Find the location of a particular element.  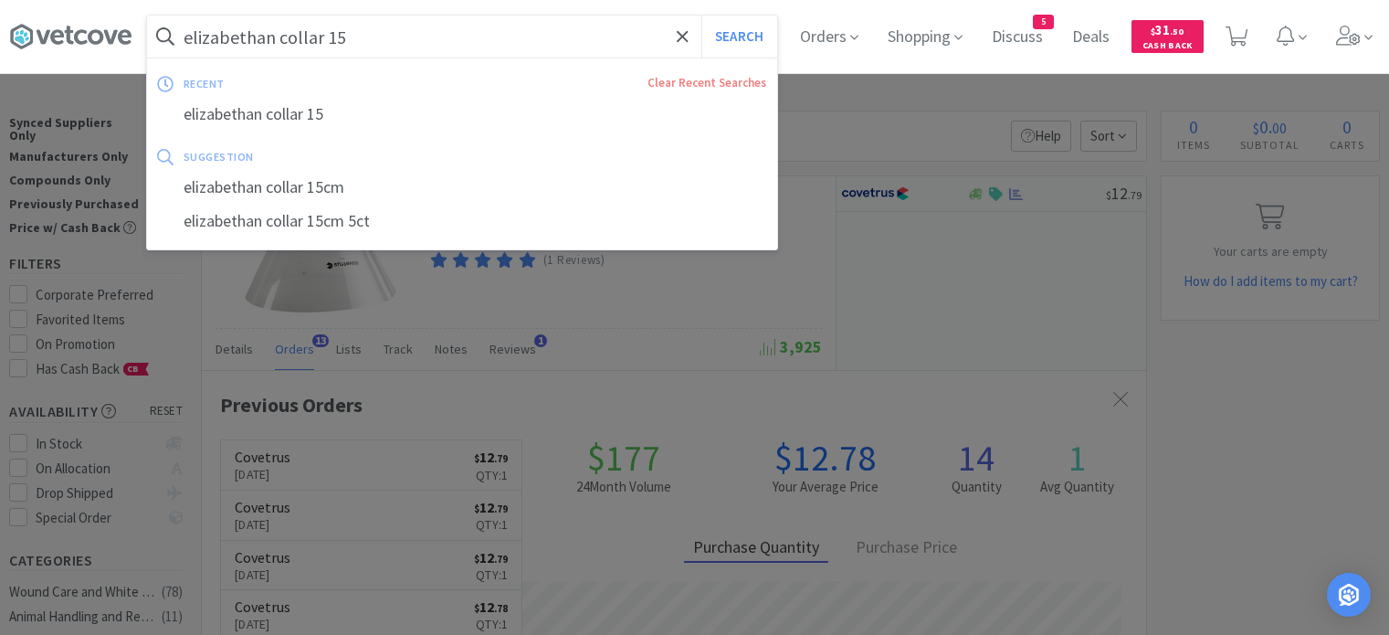

div: suggestion is located at coordinates (347, 156).